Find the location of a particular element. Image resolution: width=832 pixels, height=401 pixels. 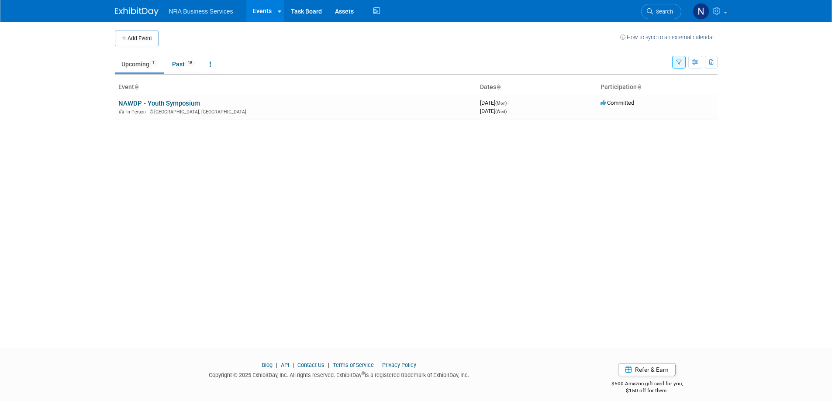

a: Past18 is located at coordinates (183, 64).